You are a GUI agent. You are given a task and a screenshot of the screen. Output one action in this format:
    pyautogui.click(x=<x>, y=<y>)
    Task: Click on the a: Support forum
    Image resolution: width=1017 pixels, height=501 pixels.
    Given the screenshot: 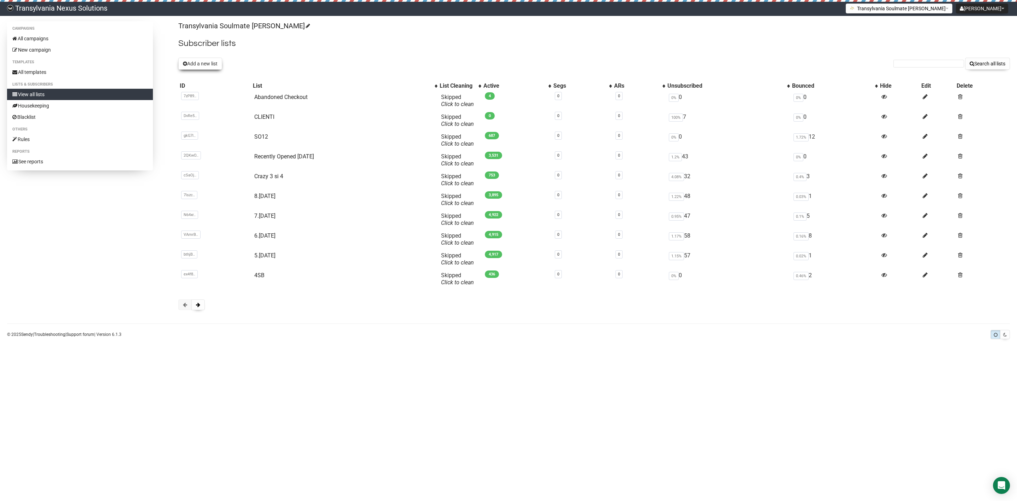 What is the action you would take?
    pyautogui.click(x=80, y=334)
    